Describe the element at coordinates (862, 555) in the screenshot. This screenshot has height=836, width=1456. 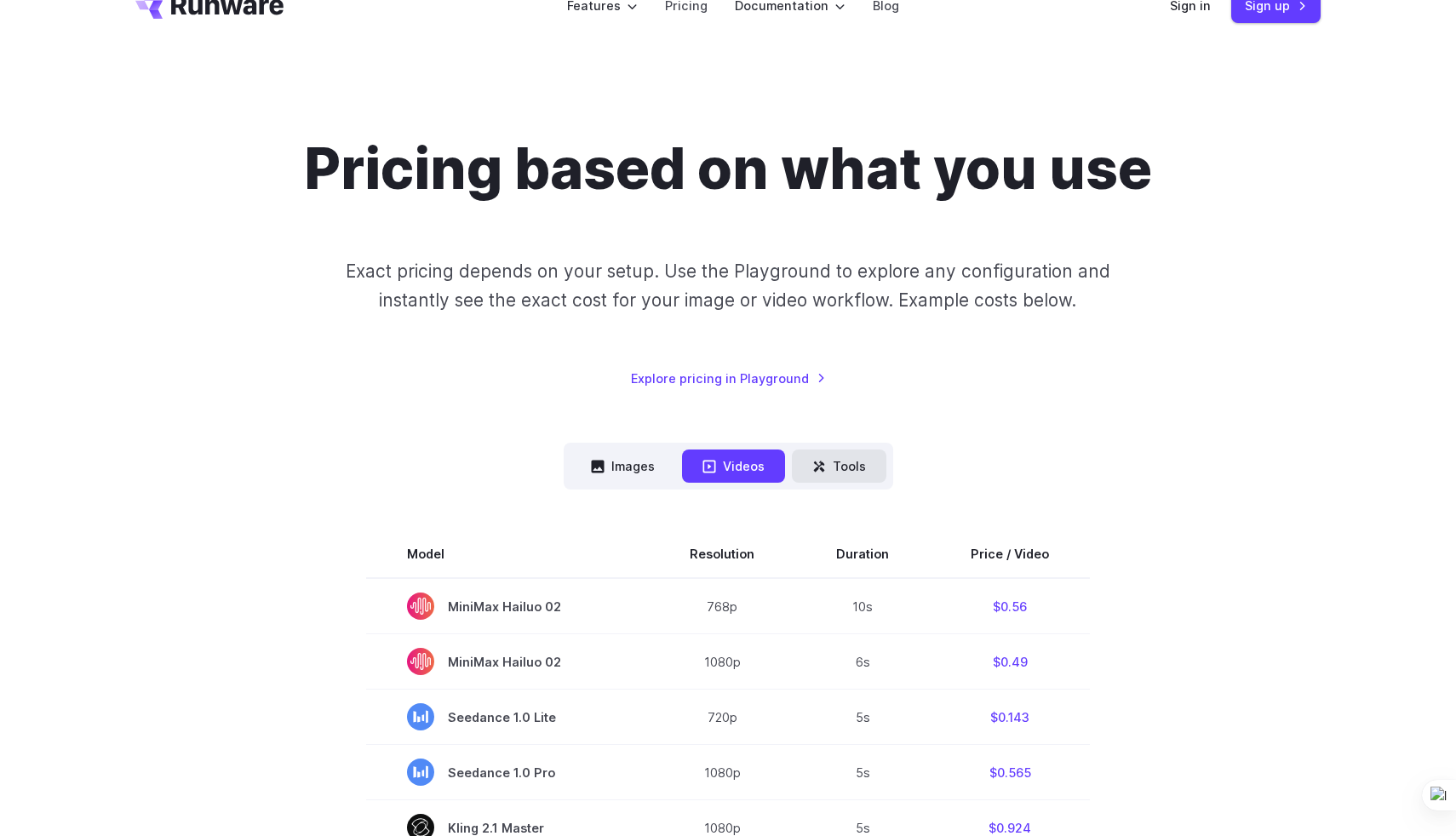
I see `th: Duration` at that location.